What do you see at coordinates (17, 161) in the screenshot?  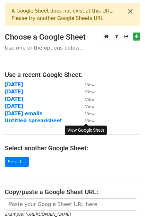 I see `a: Select...` at bounding box center [17, 161].